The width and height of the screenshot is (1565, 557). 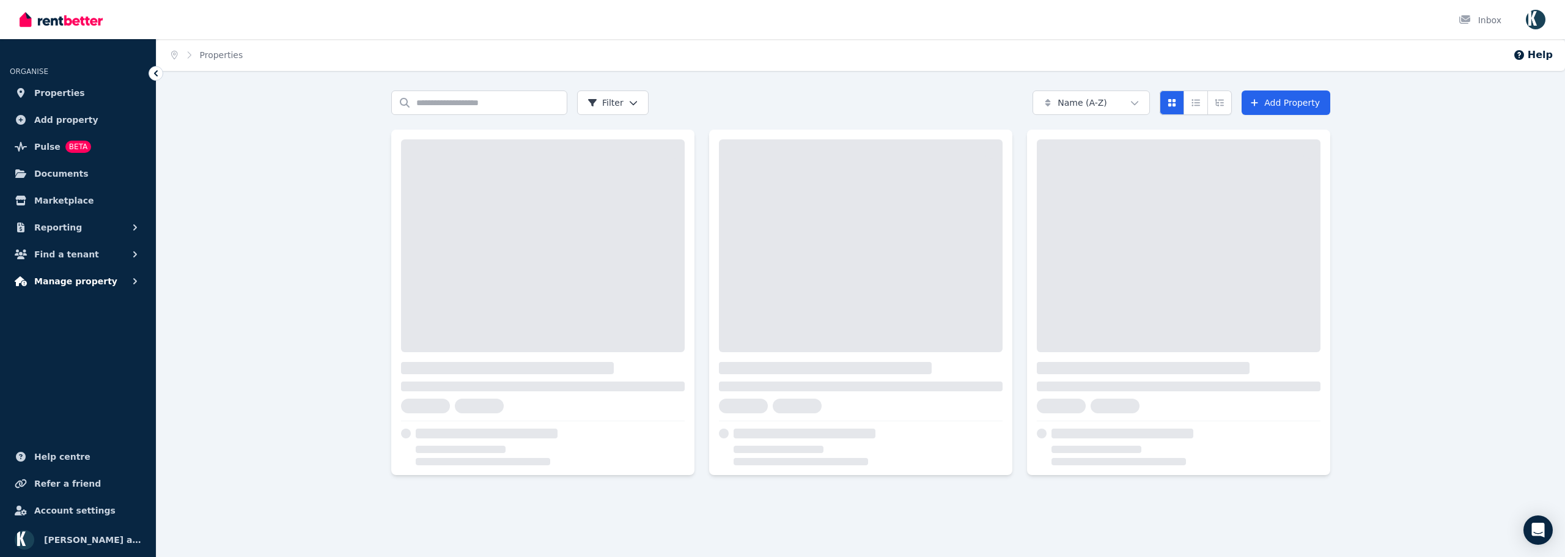 I want to click on button: Filter, so click(x=613, y=103).